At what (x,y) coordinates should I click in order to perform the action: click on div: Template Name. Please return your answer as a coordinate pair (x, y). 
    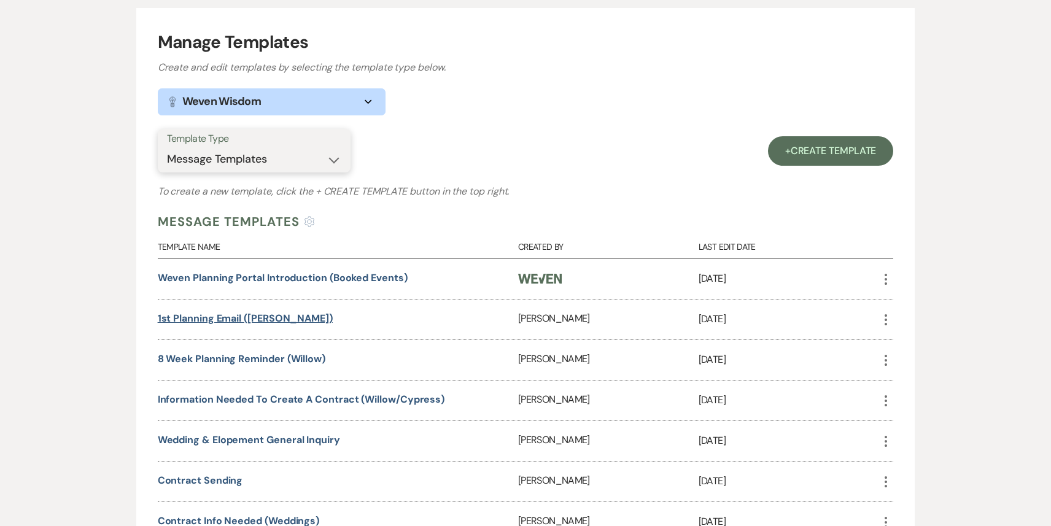
    Looking at the image, I should click on (338, 244).